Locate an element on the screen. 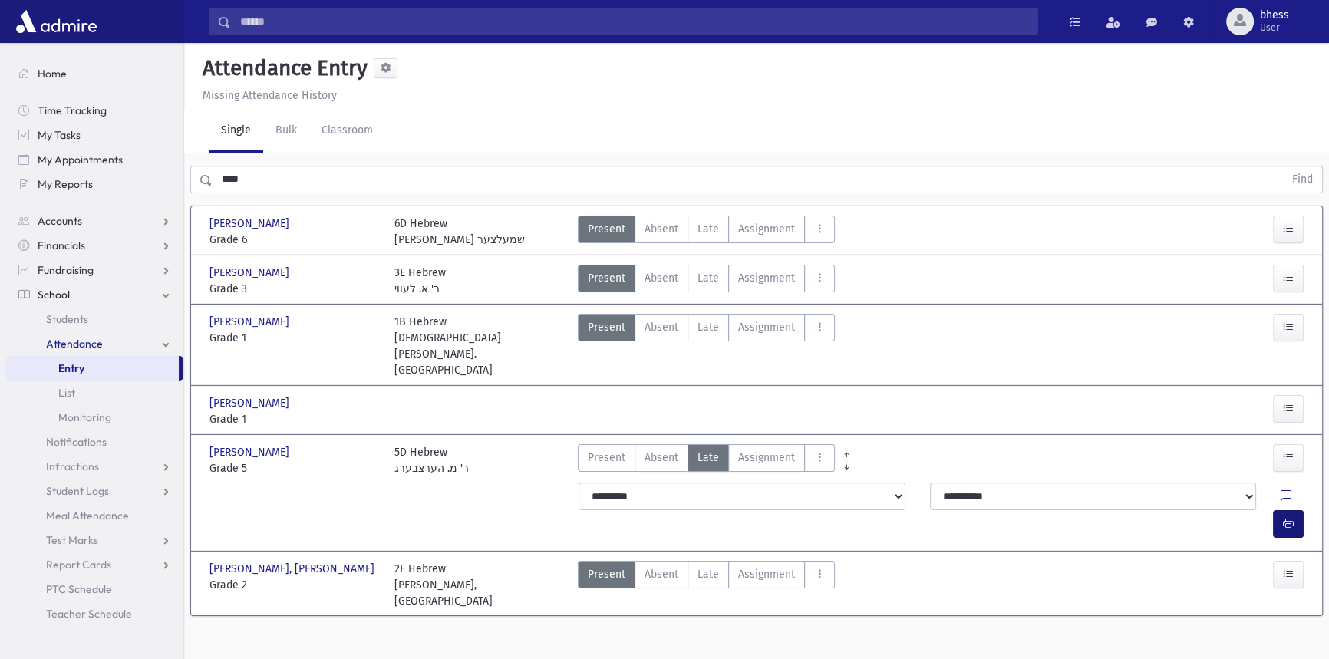 This screenshot has width=1329, height=659. span: Financials is located at coordinates (61, 245).